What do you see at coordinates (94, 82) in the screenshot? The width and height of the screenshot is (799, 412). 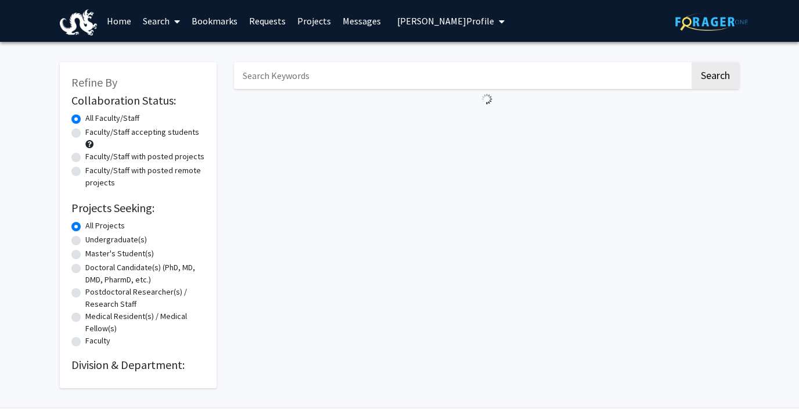 I see `span: Refine By` at bounding box center [94, 82].